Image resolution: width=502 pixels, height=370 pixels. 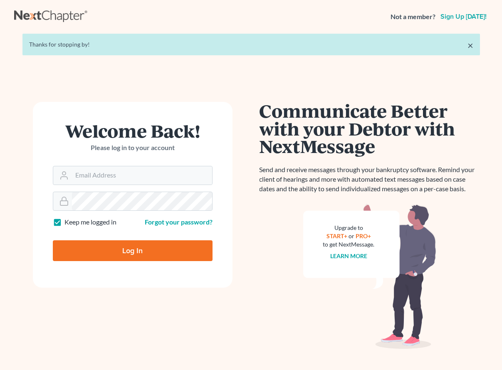 What do you see at coordinates (348, 256) in the screenshot?
I see `a: Learn more` at bounding box center [348, 256].